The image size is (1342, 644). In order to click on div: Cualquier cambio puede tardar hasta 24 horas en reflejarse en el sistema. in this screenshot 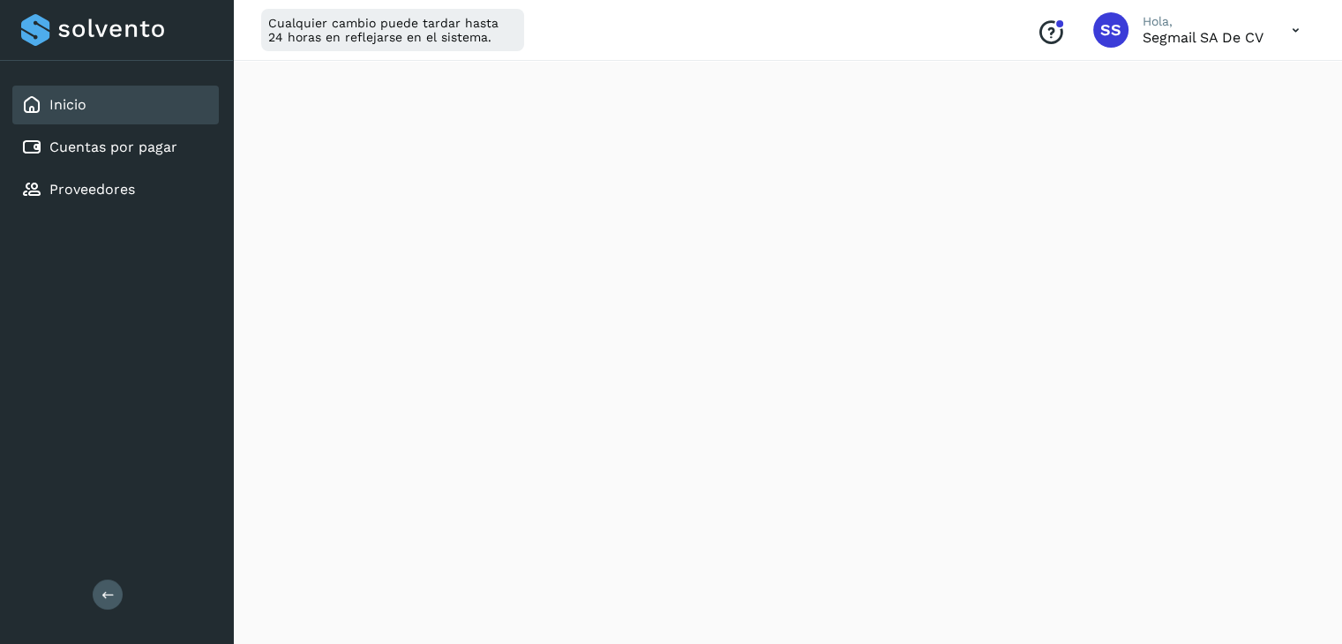, I will do `click(393, 30)`.